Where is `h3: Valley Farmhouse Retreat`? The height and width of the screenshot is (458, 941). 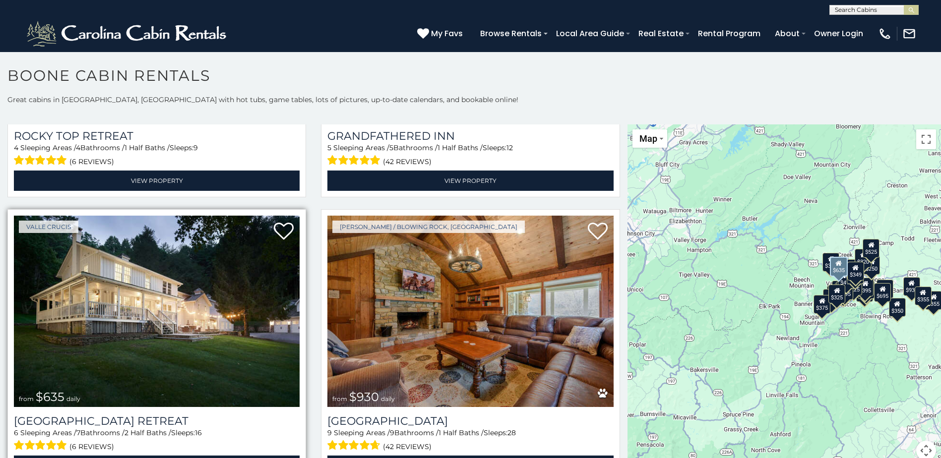 h3: Valley Farmhouse Retreat is located at coordinates (157, 421).